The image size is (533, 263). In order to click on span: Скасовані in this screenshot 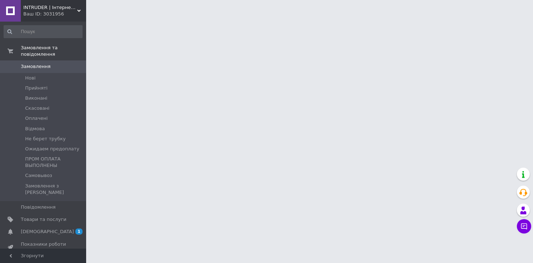, I will do `click(37, 108)`.